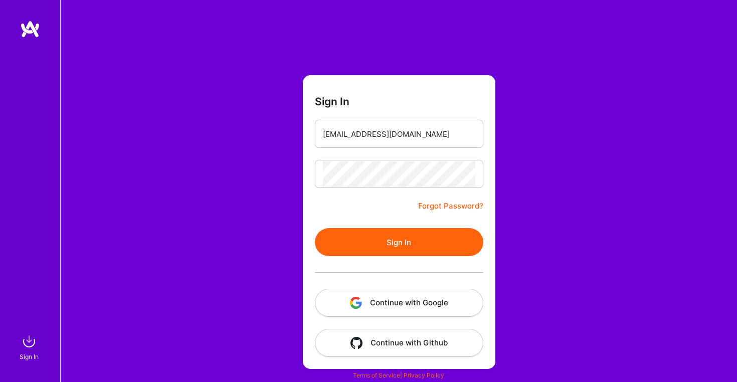  I want to click on button: Continue with Google, so click(399, 303).